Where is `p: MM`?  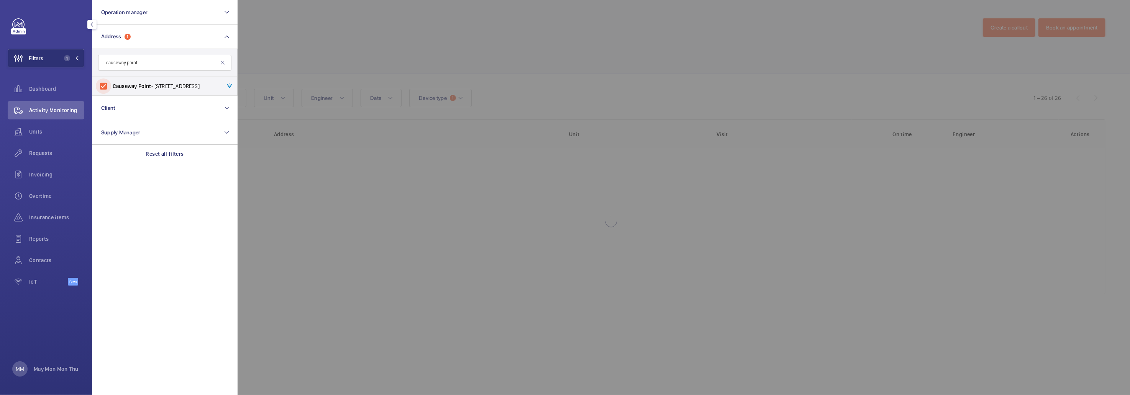 p: MM is located at coordinates (20, 369).